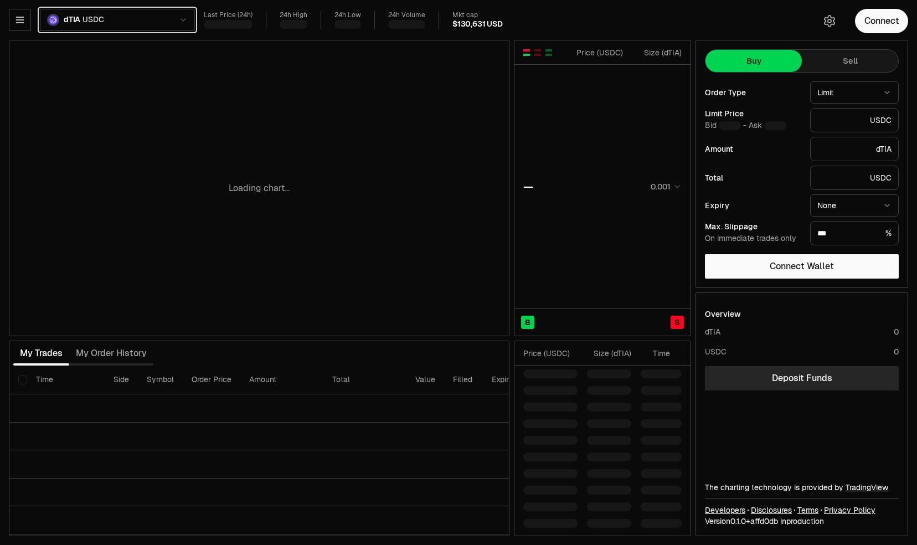 The image size is (917, 545). I want to click on button: My Order History, so click(111, 353).